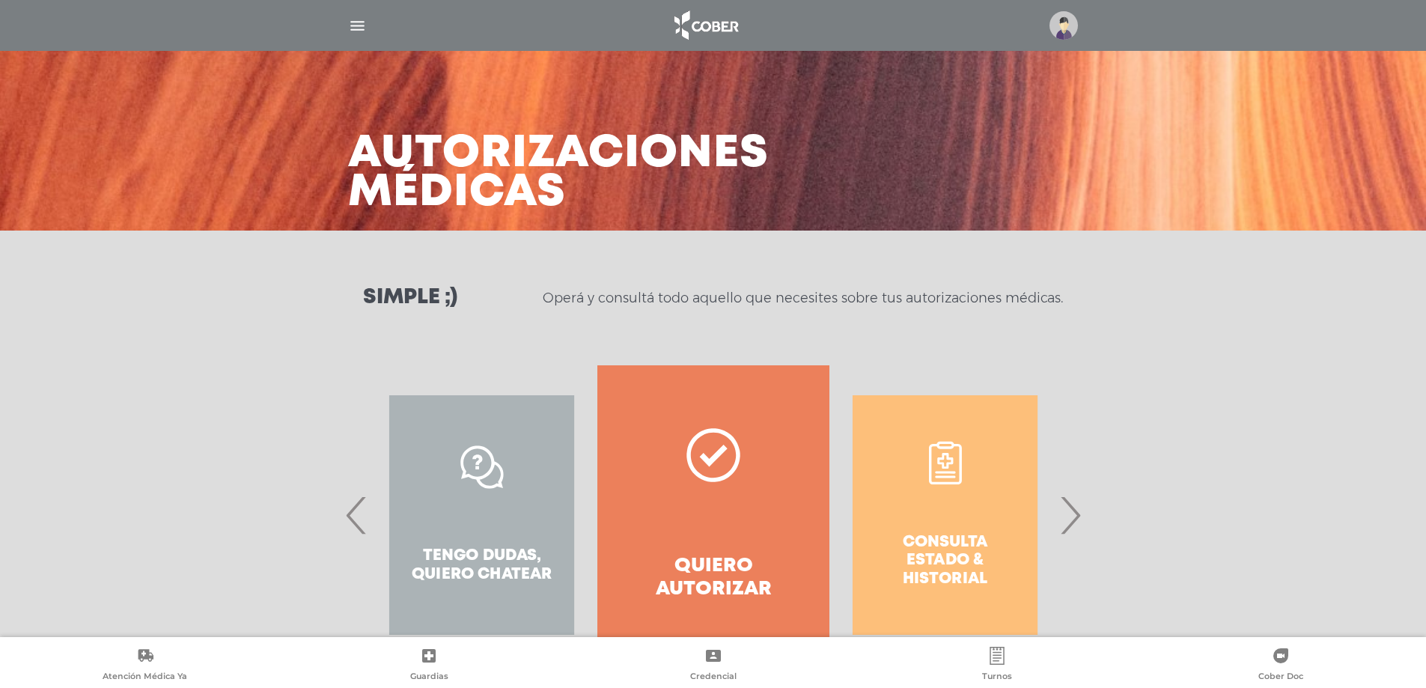 The image size is (1426, 688). I want to click on h3: Simple ;), so click(410, 298).